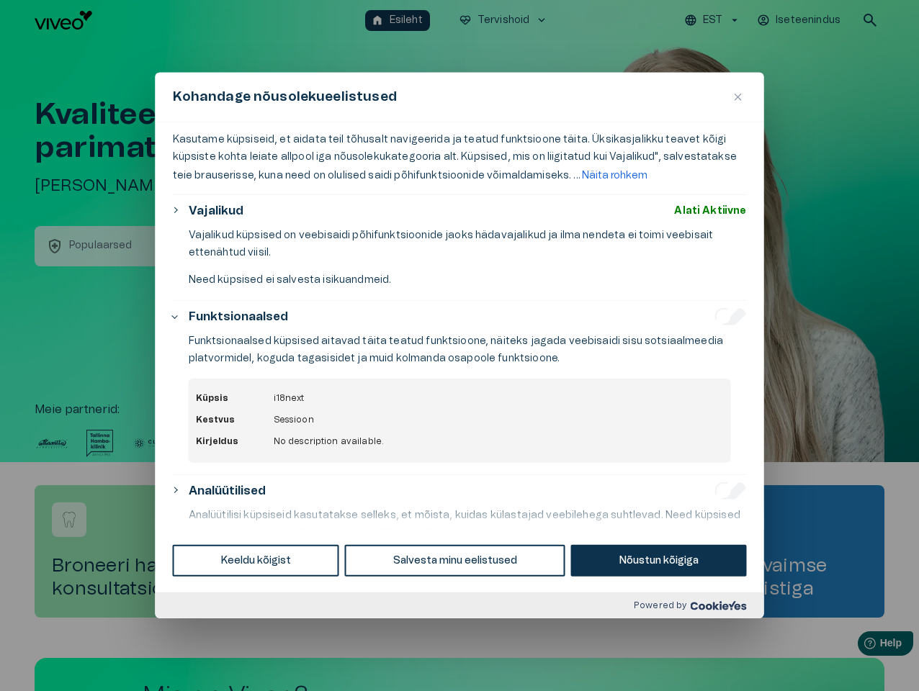 This screenshot has width=919, height=691. What do you see at coordinates (256, 561) in the screenshot?
I see `button: Keeldu kõigist` at bounding box center [256, 561].